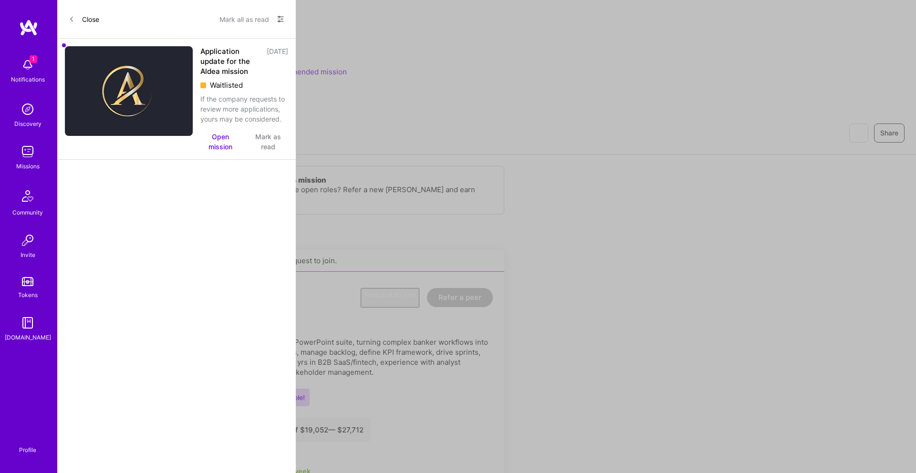 The height and width of the screenshot is (473, 916). What do you see at coordinates (28, 241) in the screenshot?
I see `img: Invite` at bounding box center [28, 241].